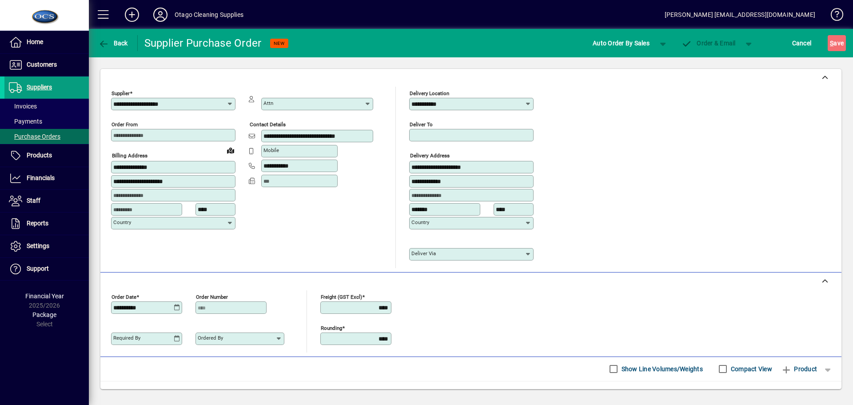  I want to click on span: Financials, so click(40, 178).